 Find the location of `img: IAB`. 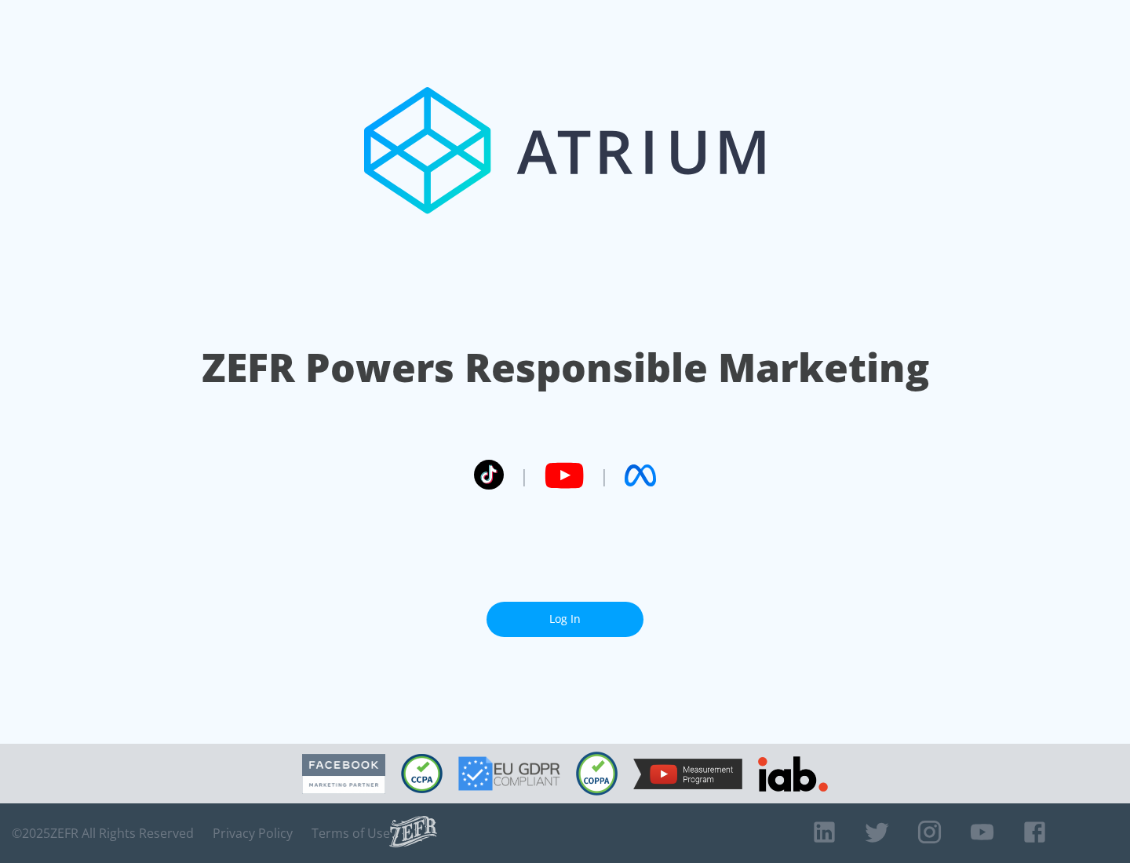

img: IAB is located at coordinates (792, 774).